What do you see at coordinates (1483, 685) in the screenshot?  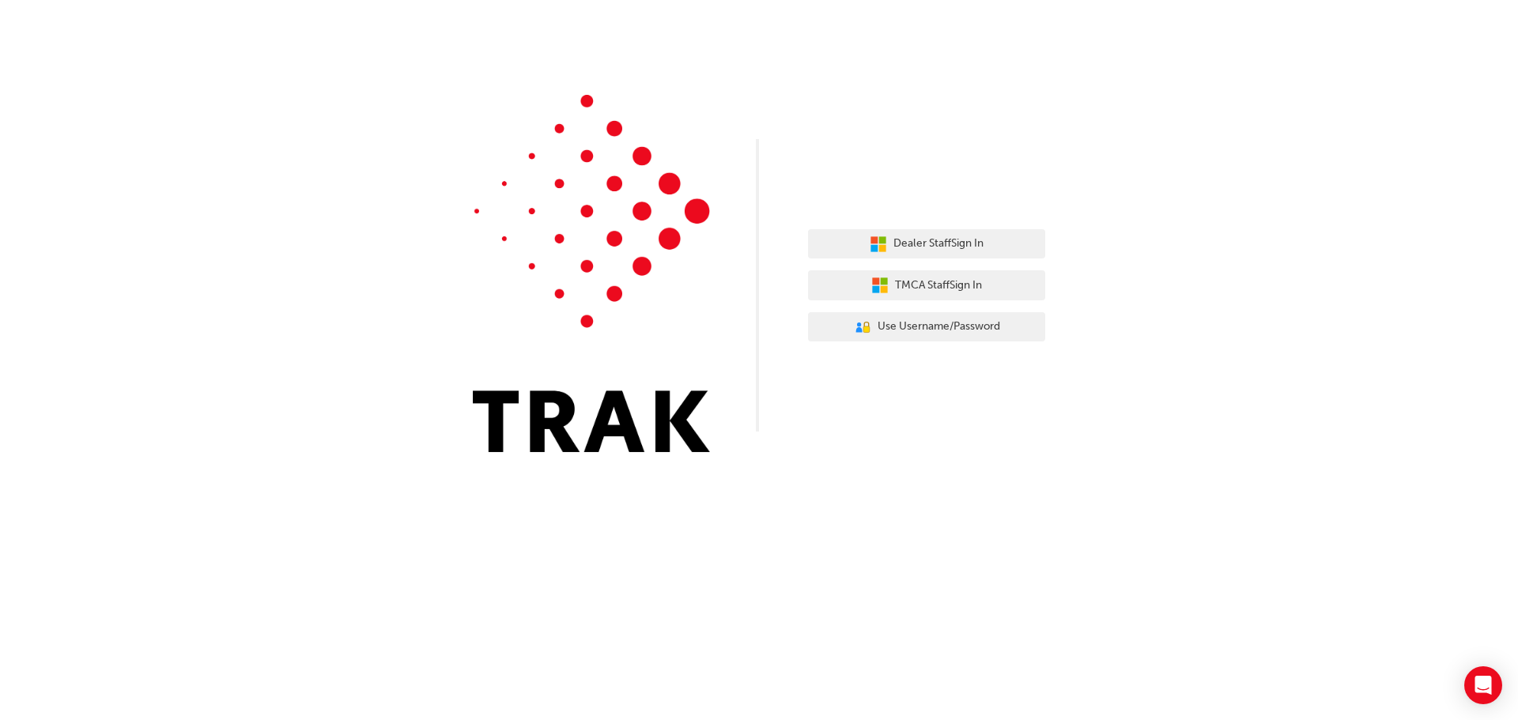 I see `div: Open Intercom Messenger` at bounding box center [1483, 685].